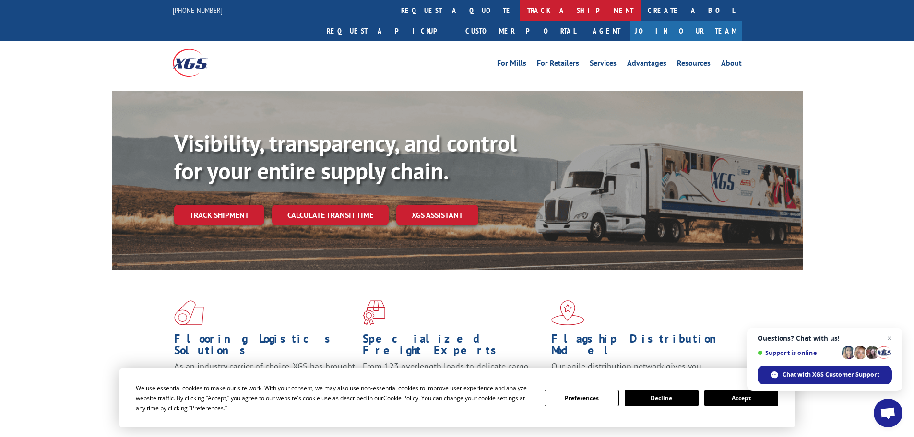 This screenshot has height=437, width=914. Describe the element at coordinates (640, 372) in the screenshot. I see `span: Our agile distribution network gives you nationwide inventory management on demand.` at that location.